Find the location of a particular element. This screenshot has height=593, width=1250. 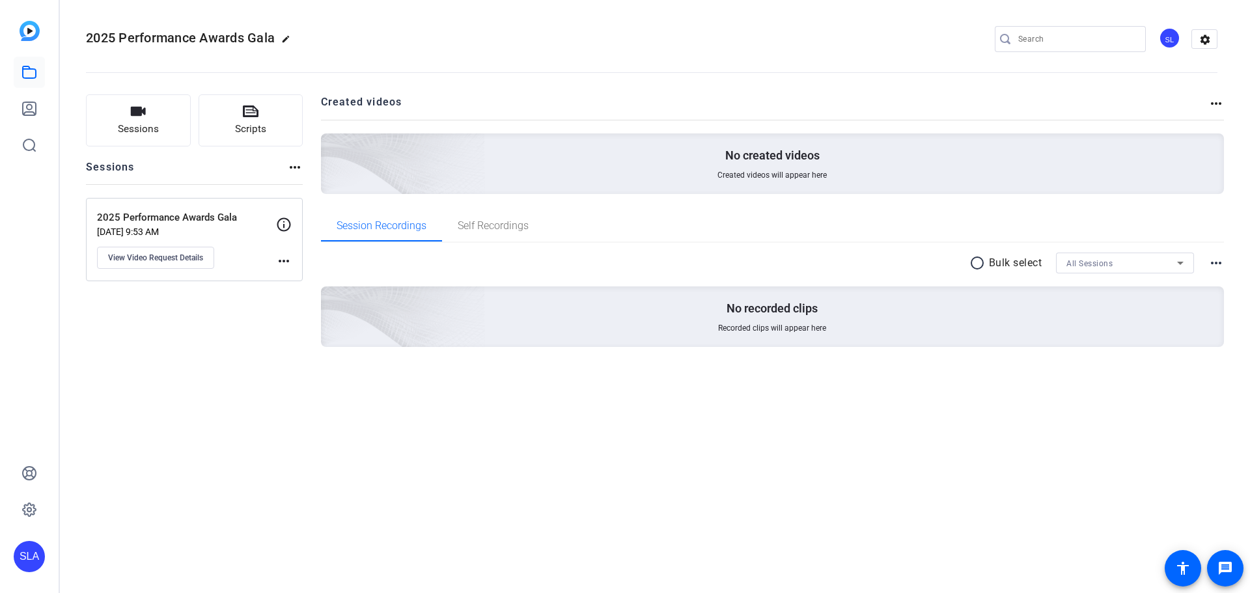

h2: Sessions is located at coordinates (110, 172).